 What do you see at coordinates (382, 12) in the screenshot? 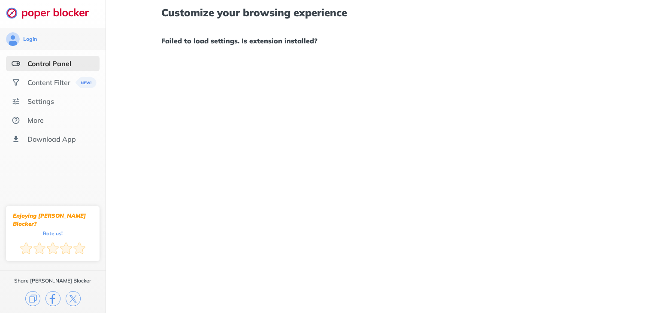
I see `h1: Customize your browsing experience` at bounding box center [382, 12].